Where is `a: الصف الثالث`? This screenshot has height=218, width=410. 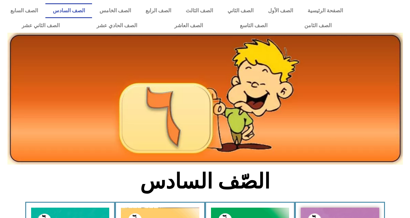 a: الصف الثالث is located at coordinates (199, 11).